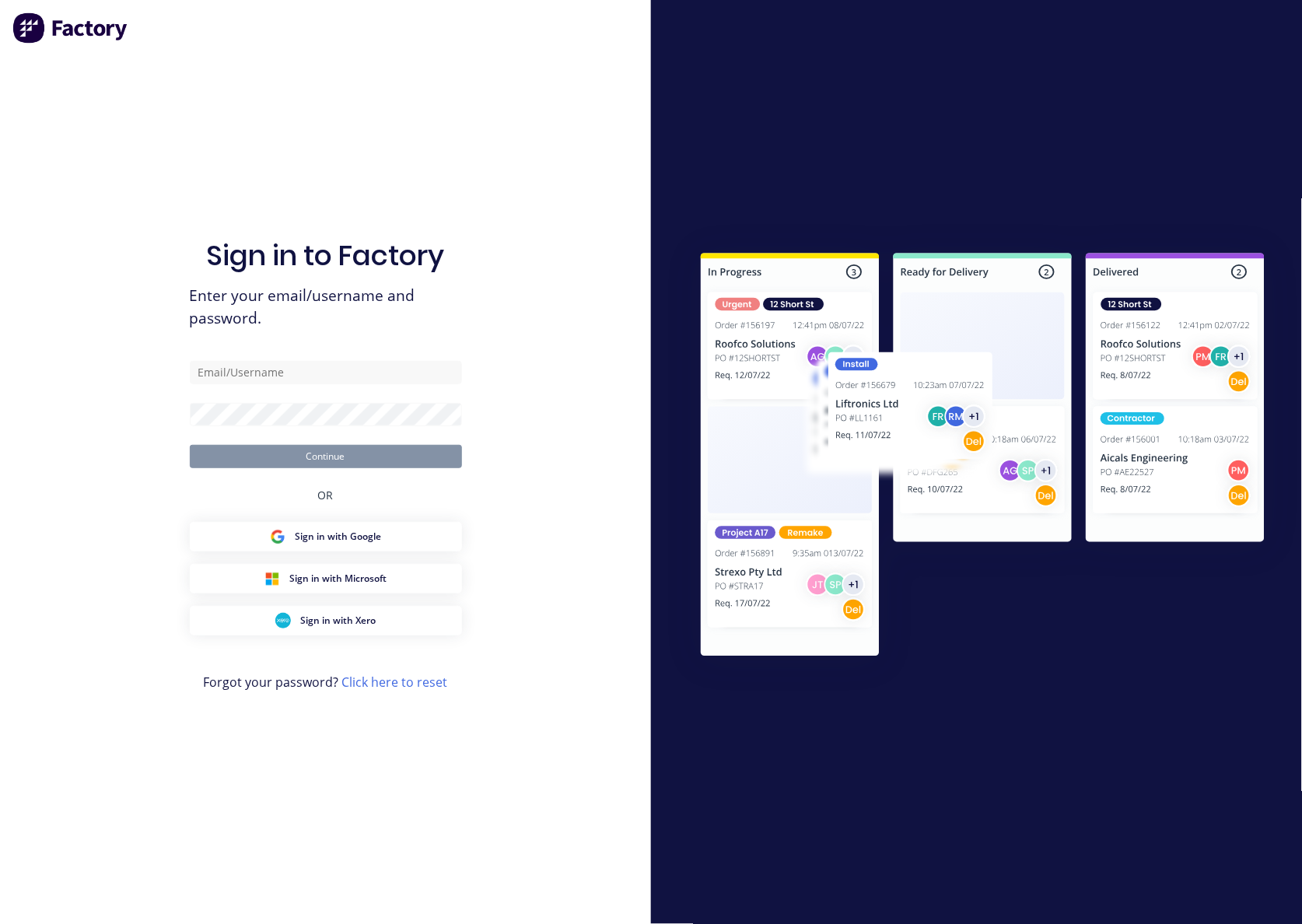 This screenshot has height=924, width=1302. I want to click on input: Email/Username, so click(326, 373).